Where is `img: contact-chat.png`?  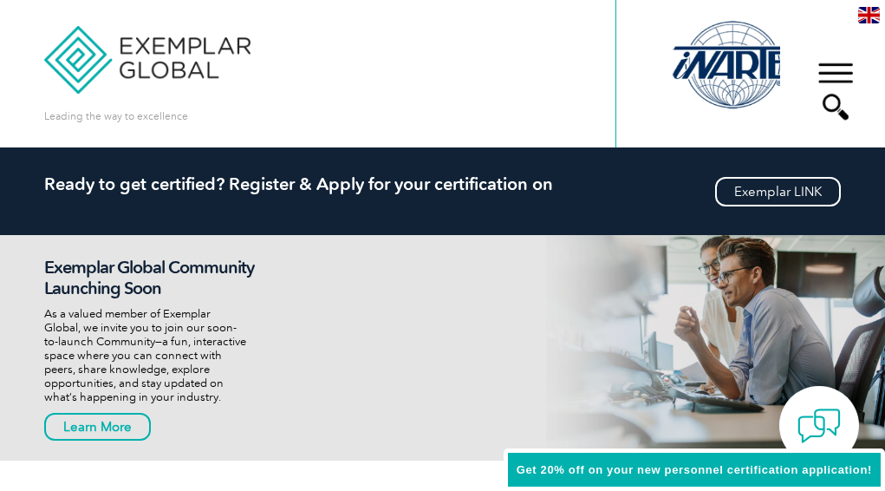 img: contact-chat.png is located at coordinates (819, 426).